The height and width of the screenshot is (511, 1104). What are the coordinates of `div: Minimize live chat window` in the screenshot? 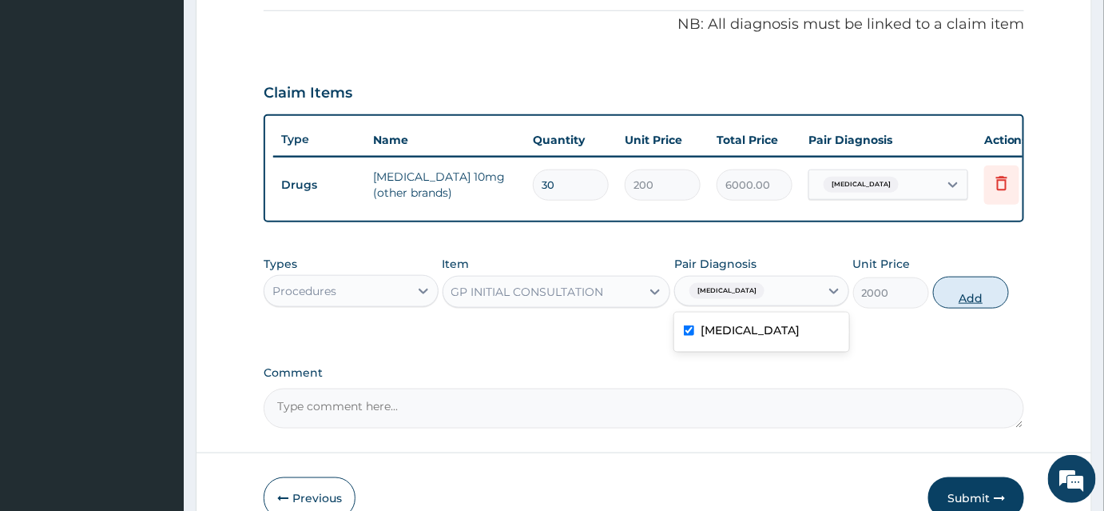 It's located at (281, 27).